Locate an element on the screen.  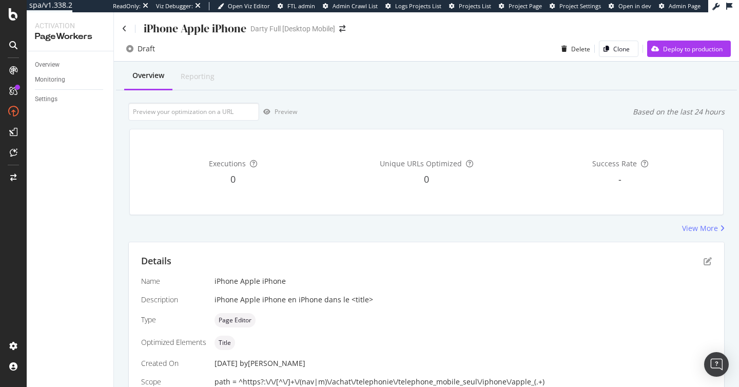
span: Admin Page is located at coordinates (684, 6).